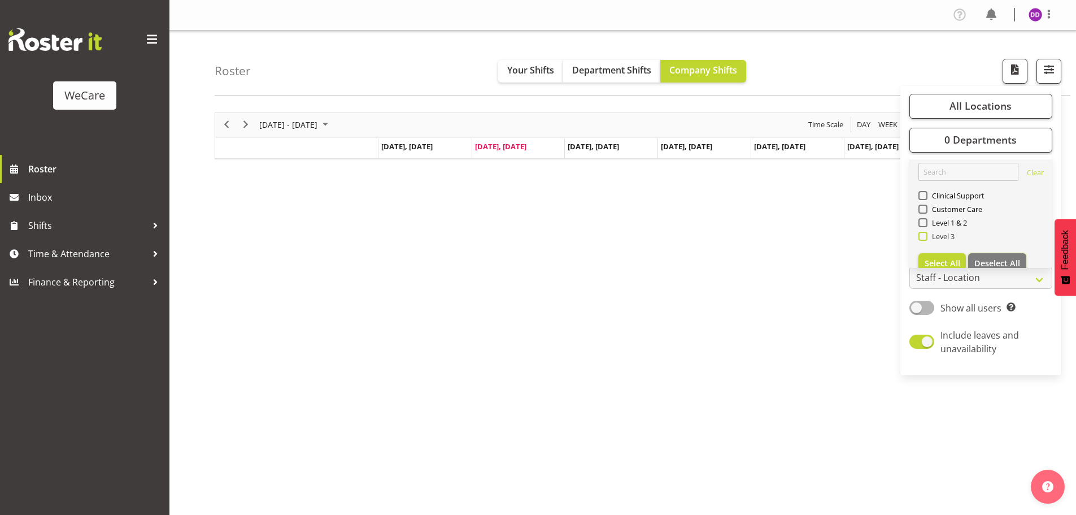 Image resolution: width=1076 pixels, height=515 pixels. Describe the element at coordinates (997, 263) in the screenshot. I see `button: Deselect All` at that location.